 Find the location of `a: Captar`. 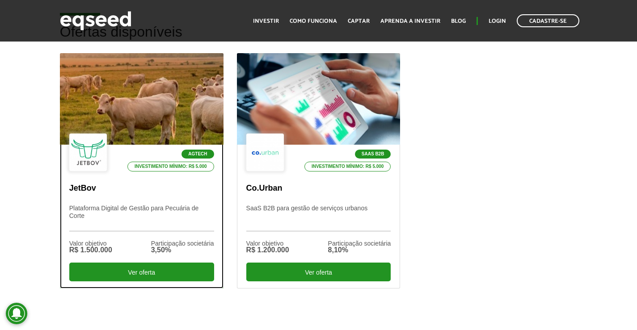

a: Captar is located at coordinates (359, 21).